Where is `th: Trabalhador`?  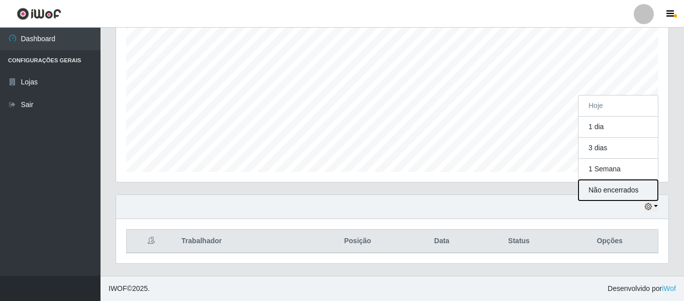
th: Trabalhador is located at coordinates (242, 241).